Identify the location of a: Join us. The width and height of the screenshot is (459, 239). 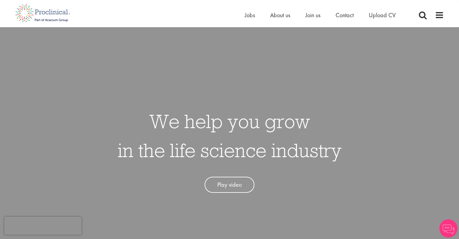
(313, 15).